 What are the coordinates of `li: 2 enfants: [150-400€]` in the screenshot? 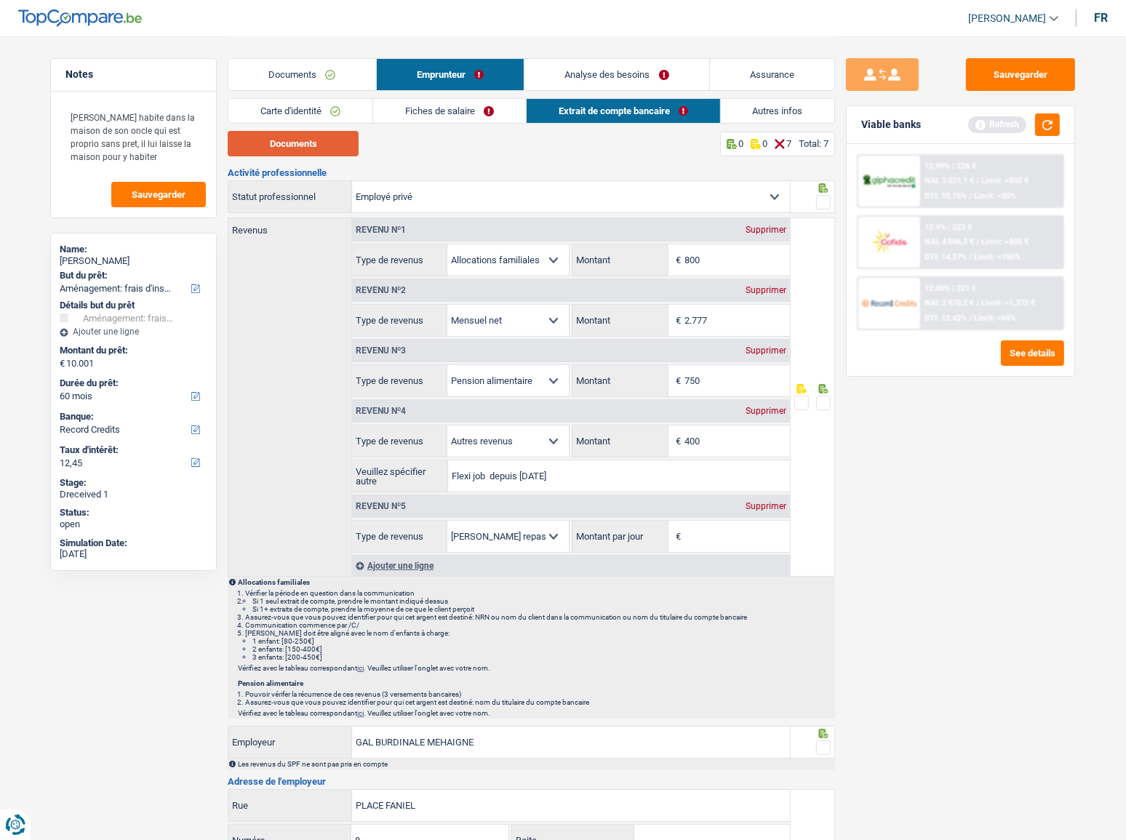 It's located at (543, 649).